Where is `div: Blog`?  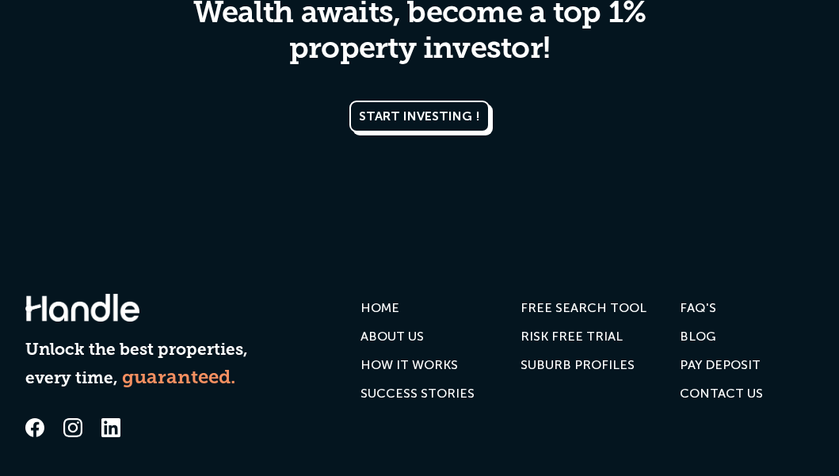
div: Blog is located at coordinates (698, 337).